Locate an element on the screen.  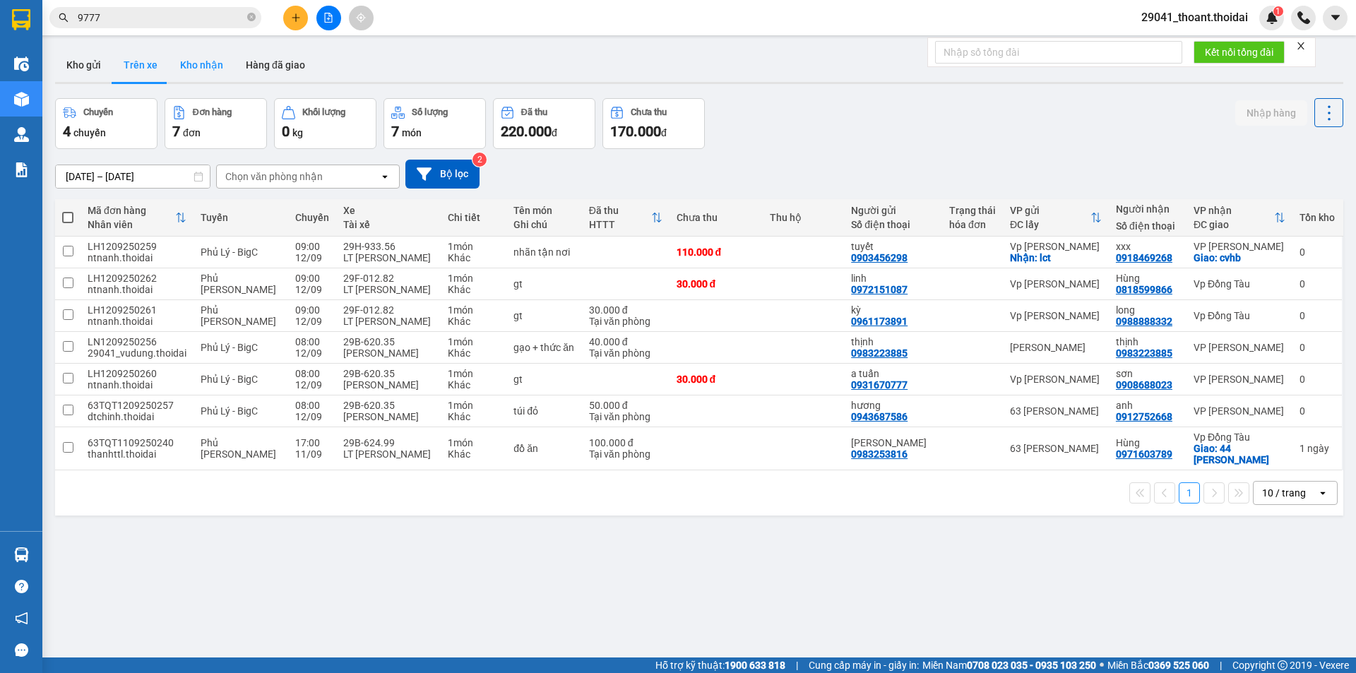
div: 08:00 is located at coordinates (312, 405).